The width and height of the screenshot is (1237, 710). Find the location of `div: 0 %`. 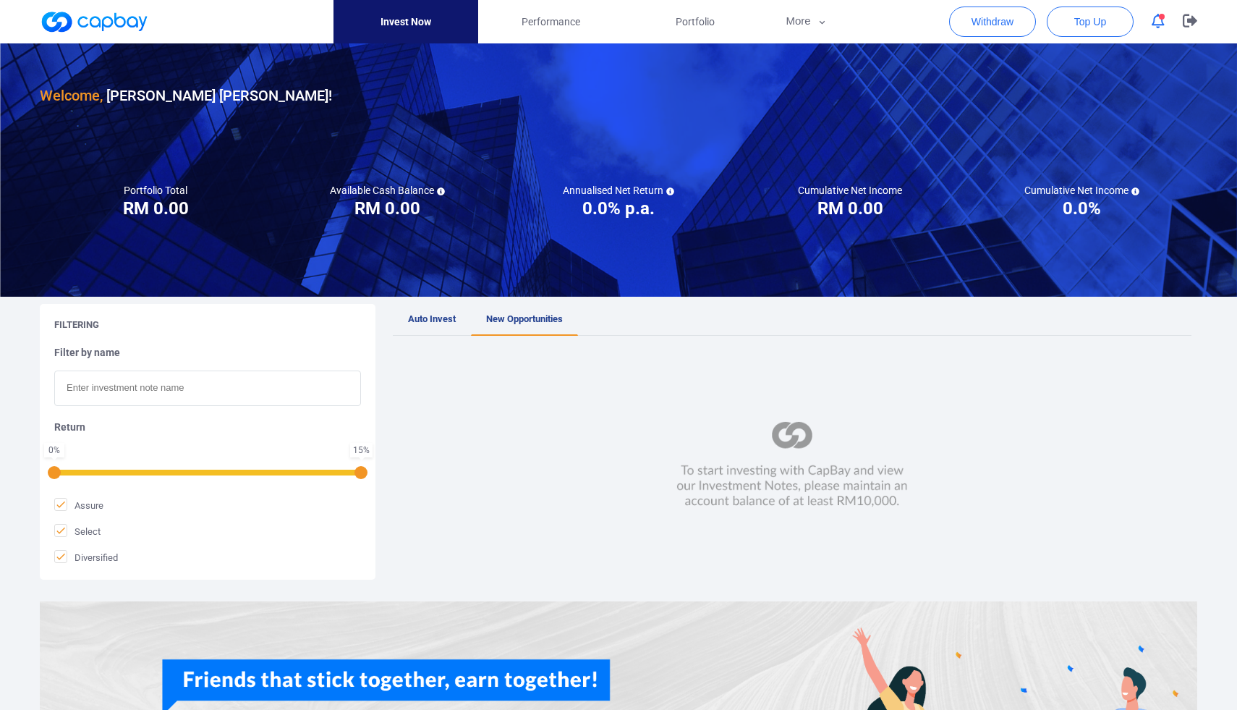

div: 0 % is located at coordinates (54, 450).